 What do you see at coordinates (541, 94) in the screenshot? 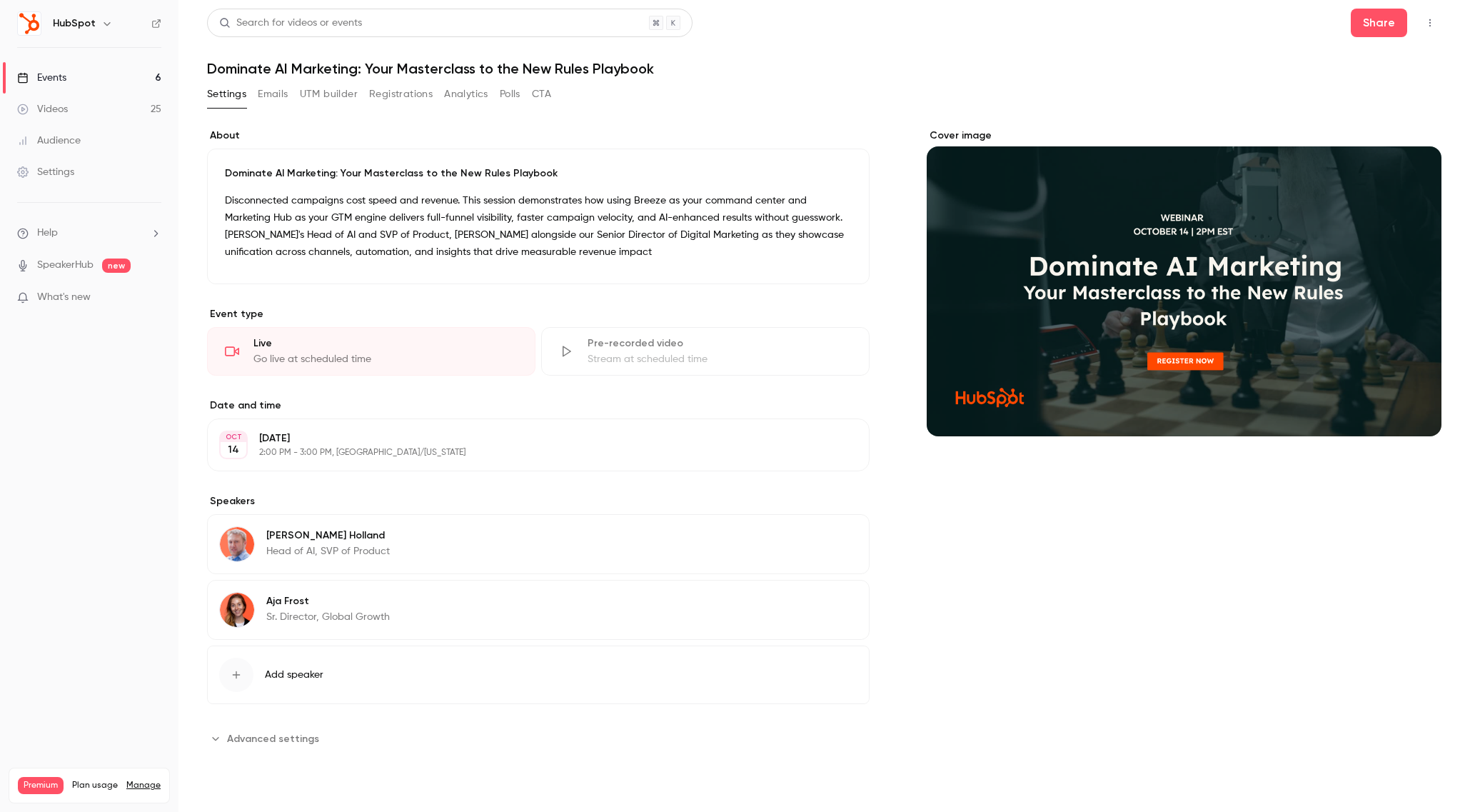
I see `button: CTA` at bounding box center [541, 94].